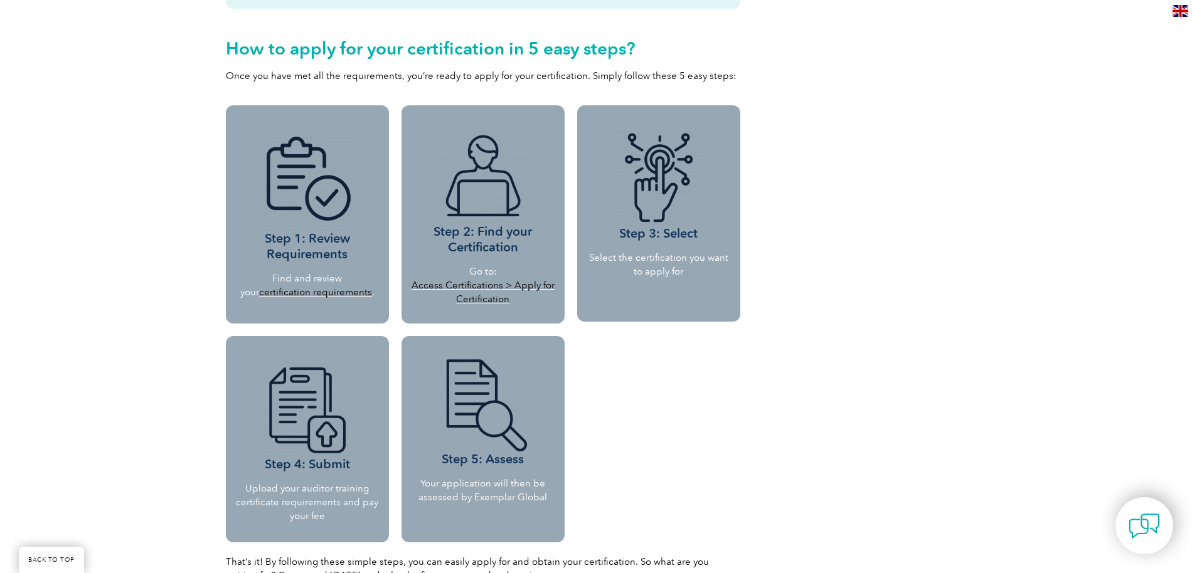 The width and height of the screenshot is (1192, 573). I want to click on a: Access Certifications > Apply for Certification, so click(483, 292).